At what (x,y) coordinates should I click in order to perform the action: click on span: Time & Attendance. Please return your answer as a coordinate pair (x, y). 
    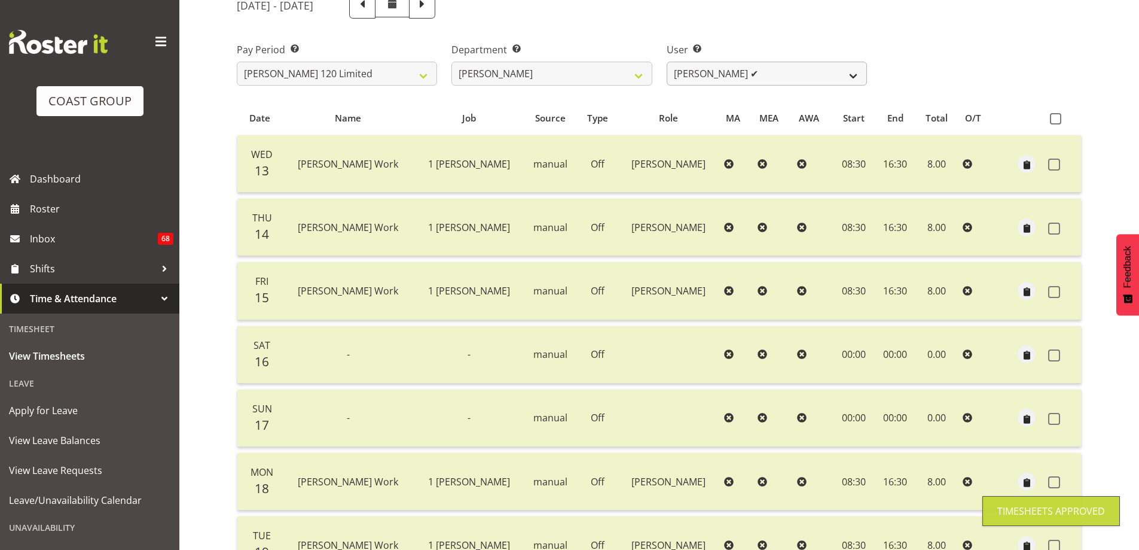
    Looking at the image, I should click on (93, 298).